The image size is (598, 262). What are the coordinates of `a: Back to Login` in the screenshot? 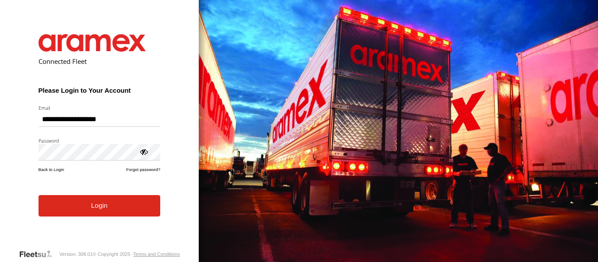 It's located at (51, 169).